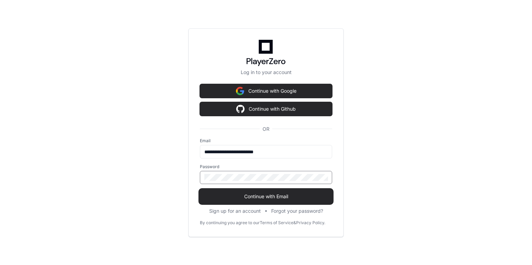  Describe the element at coordinates (266, 72) in the screenshot. I see `p: Log in to your account` at that location.